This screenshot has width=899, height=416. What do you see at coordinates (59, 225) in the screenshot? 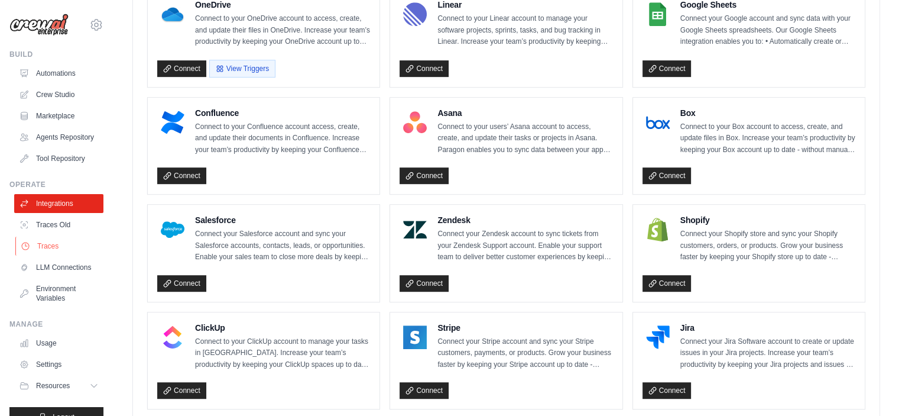
I see `a: Traces Old` at bounding box center [59, 225].